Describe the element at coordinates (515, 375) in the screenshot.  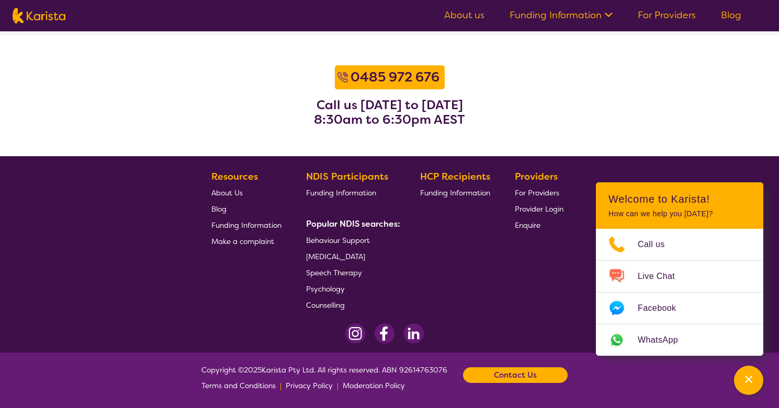
I see `b: Contact Us` at that location.